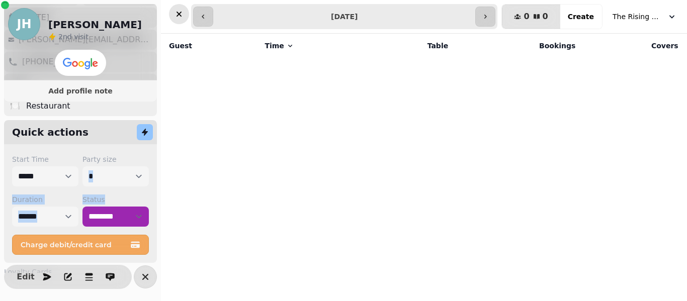 This screenshot has width=687, height=301. What do you see at coordinates (116, 200) in the screenshot?
I see `label: Status` at bounding box center [116, 200].